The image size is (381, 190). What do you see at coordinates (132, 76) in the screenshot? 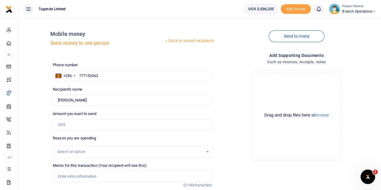
I see `input: Enter phone number` at bounding box center [132, 76].